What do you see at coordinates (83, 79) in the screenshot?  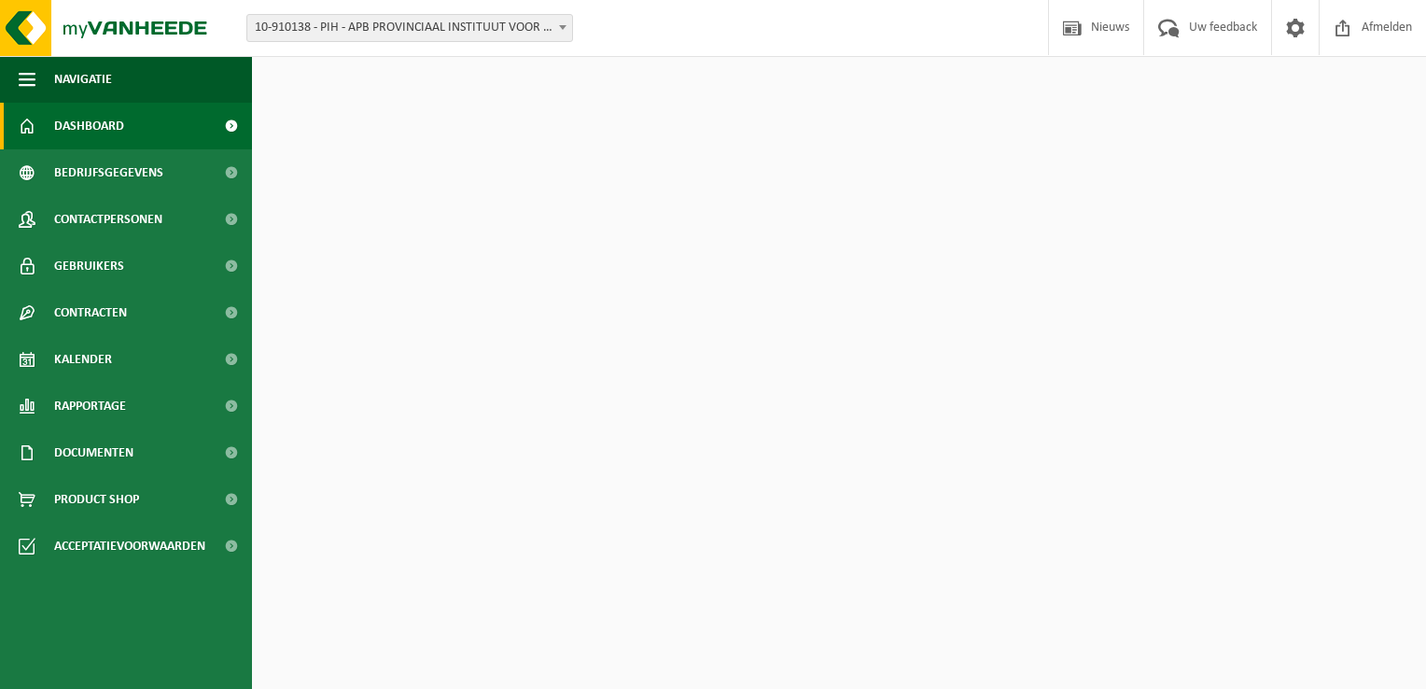 I see `span: Navigatie` at bounding box center [83, 79].